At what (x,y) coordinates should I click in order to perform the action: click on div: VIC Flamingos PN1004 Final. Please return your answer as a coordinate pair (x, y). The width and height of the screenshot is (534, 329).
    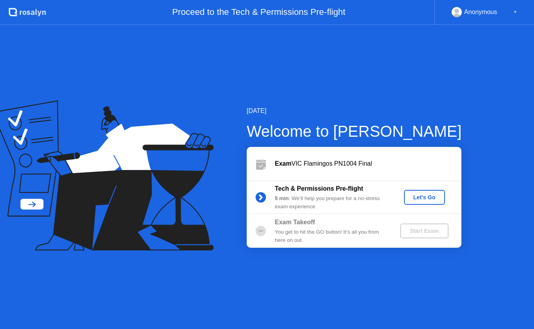
    Looking at the image, I should click on (368, 164).